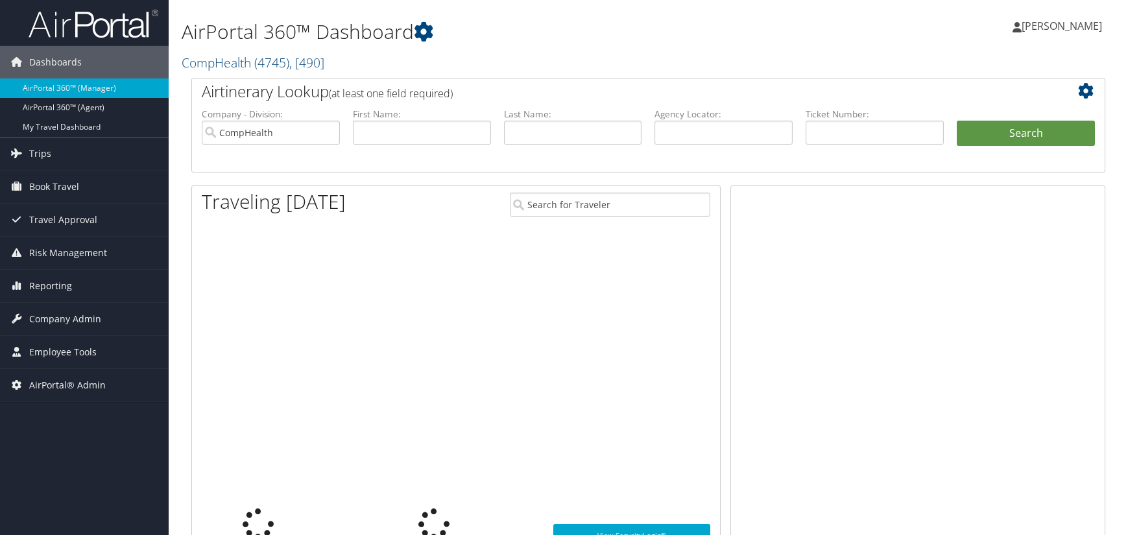  I want to click on span: (at least one field required), so click(390, 93).